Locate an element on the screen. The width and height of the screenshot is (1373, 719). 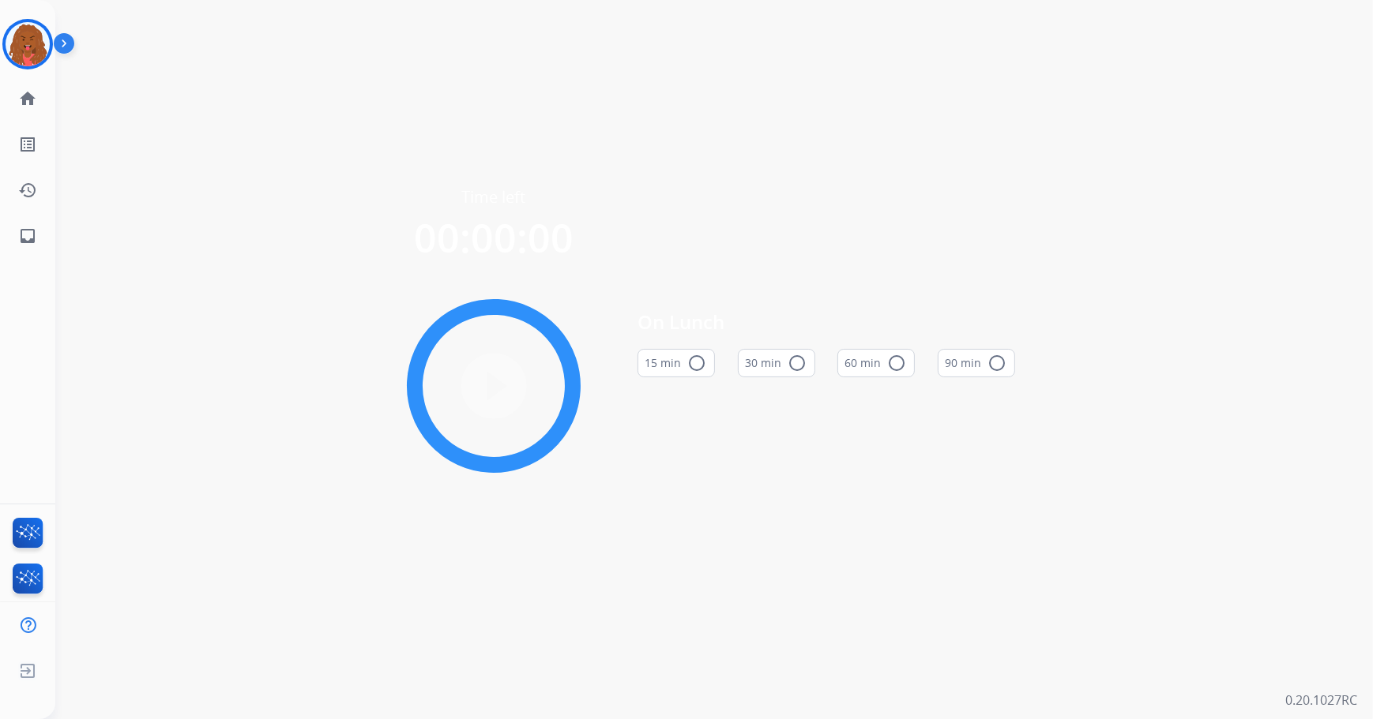
button: 15 min is located at coordinates (676, 363).